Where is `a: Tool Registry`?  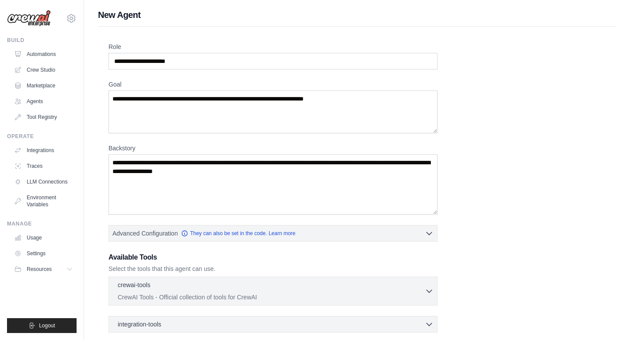 a: Tool Registry is located at coordinates (43, 117).